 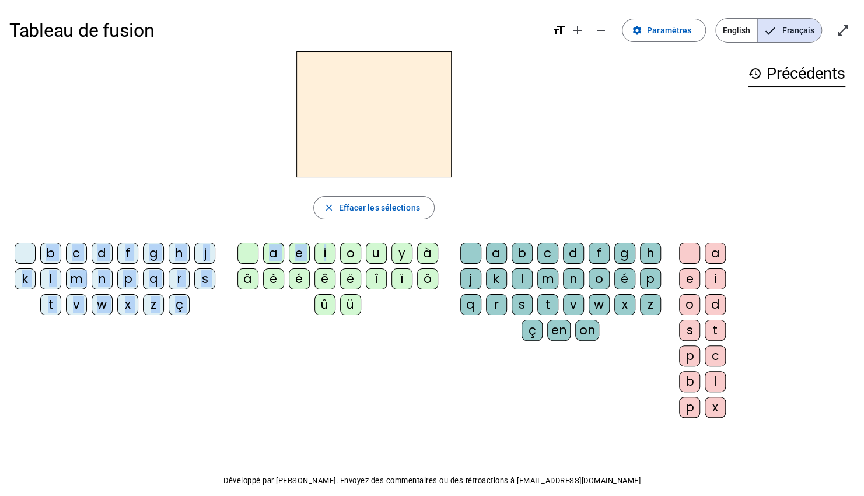 I want to click on div: y, so click(x=402, y=253).